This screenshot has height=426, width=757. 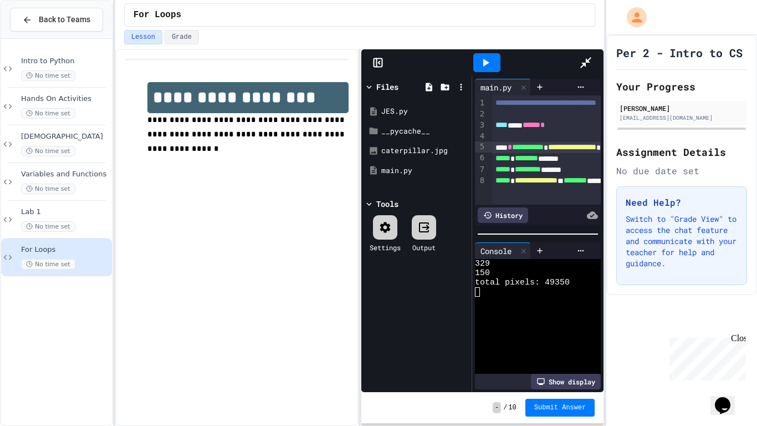 What do you see at coordinates (522, 282) in the screenshot?
I see `span: total pixels: 49350` at bounding box center [522, 282].